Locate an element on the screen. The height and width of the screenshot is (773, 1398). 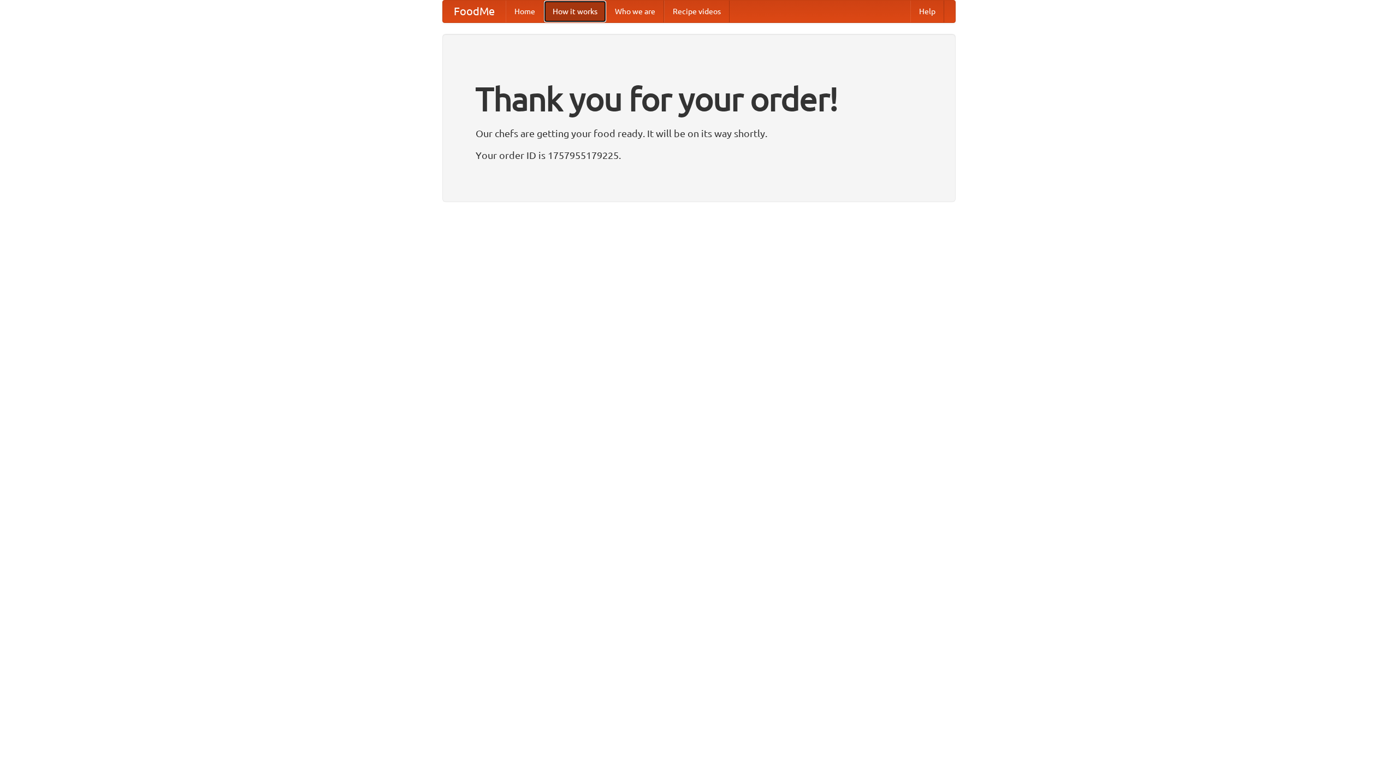
p: Our chefs are getting your food ready. It will be on its way shortly. is located at coordinates (699, 133).